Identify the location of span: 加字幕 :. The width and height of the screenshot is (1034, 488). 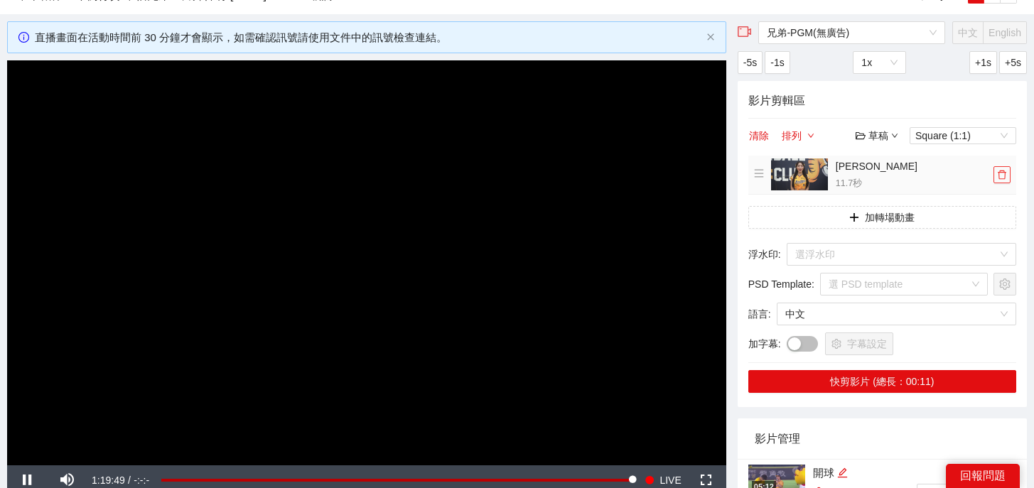
(764, 344).